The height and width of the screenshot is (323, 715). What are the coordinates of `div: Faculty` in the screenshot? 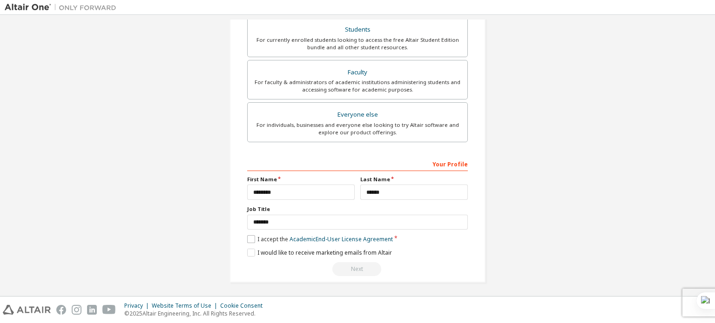 It's located at (357, 73).